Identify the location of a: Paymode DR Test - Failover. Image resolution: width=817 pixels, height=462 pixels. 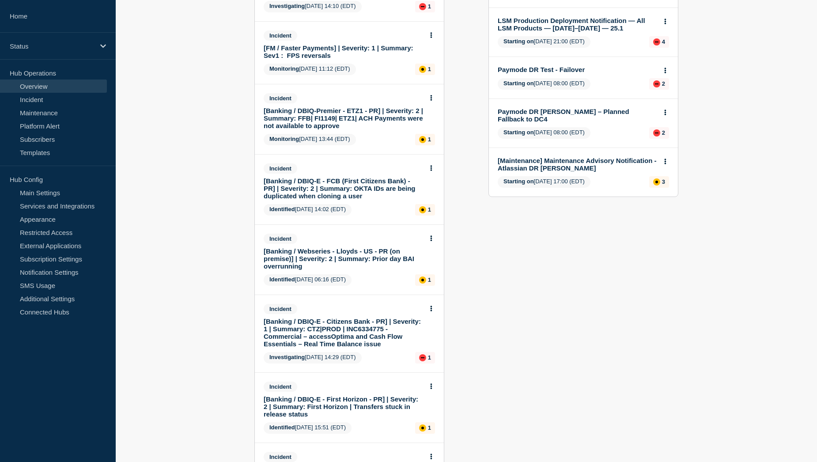
(577, 69).